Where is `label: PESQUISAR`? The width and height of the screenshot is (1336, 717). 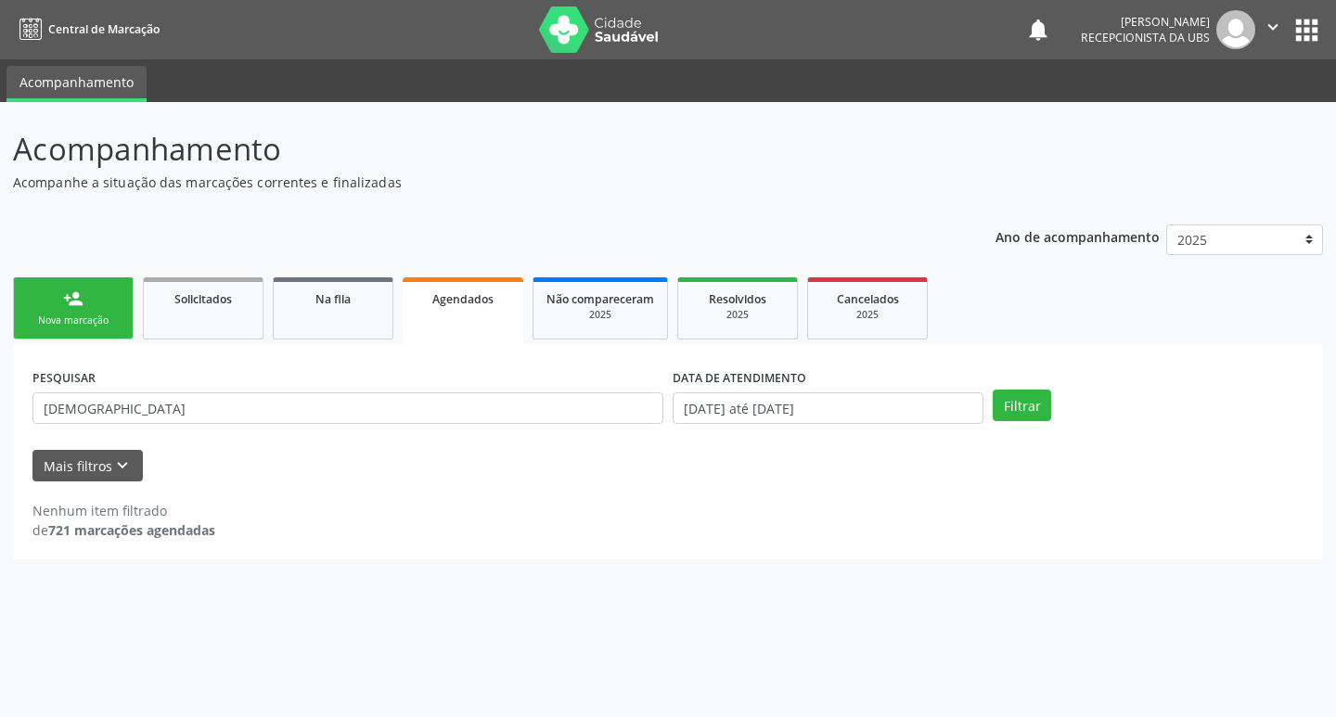 label: PESQUISAR is located at coordinates (64, 377).